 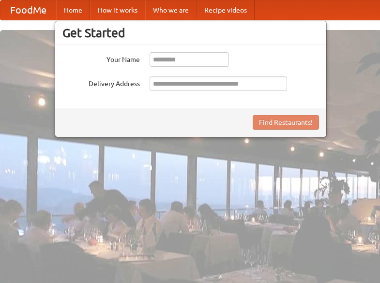 I want to click on a: Who we are, so click(x=171, y=10).